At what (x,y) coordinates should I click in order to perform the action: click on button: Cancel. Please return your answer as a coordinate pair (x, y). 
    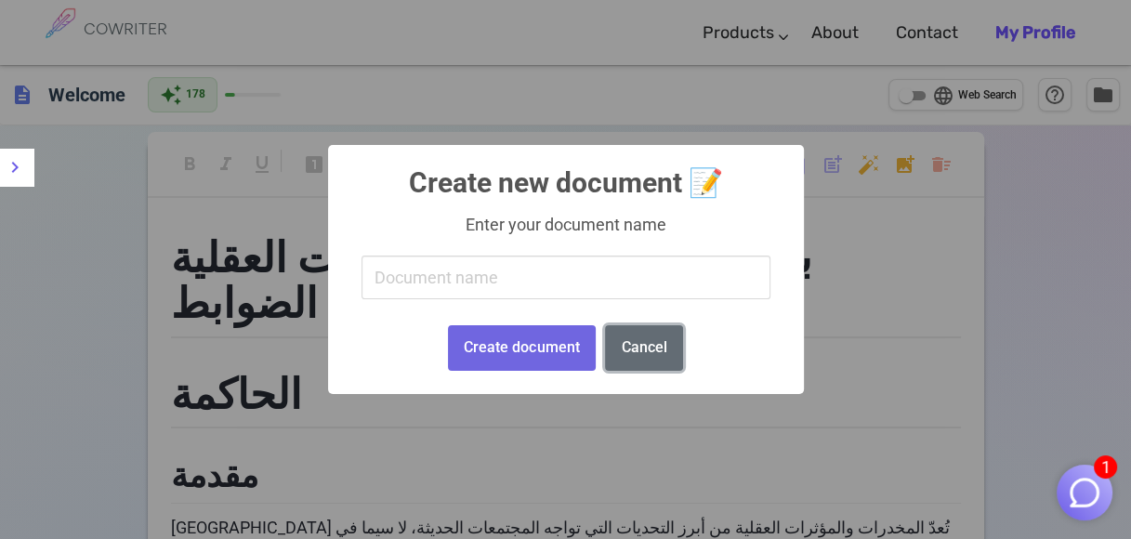
    Looking at the image, I should click on (644, 348).